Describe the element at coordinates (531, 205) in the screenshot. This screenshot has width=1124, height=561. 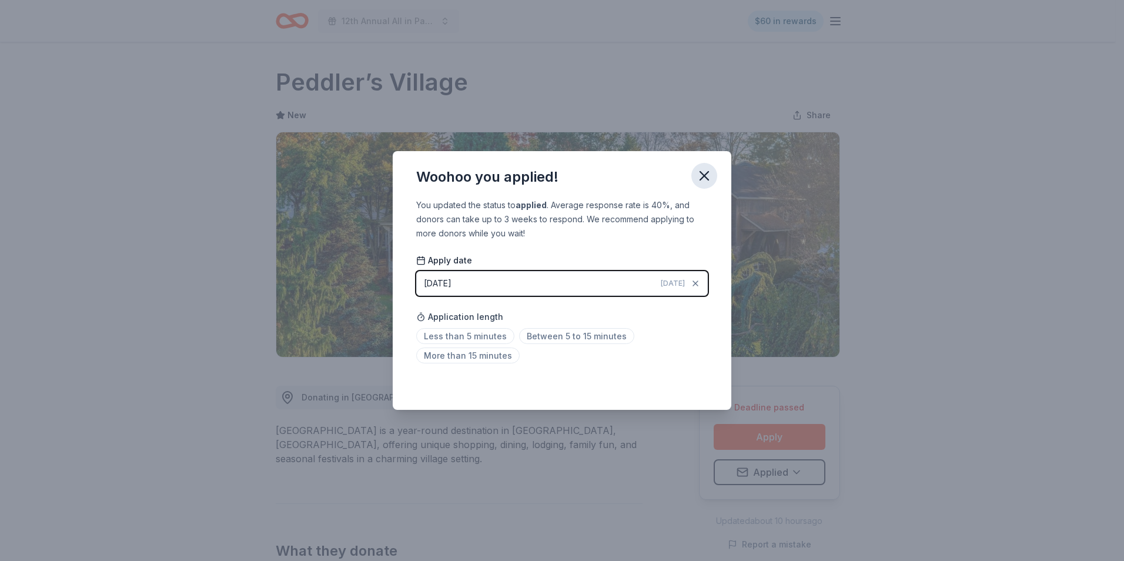
I see `b: applied` at that location.